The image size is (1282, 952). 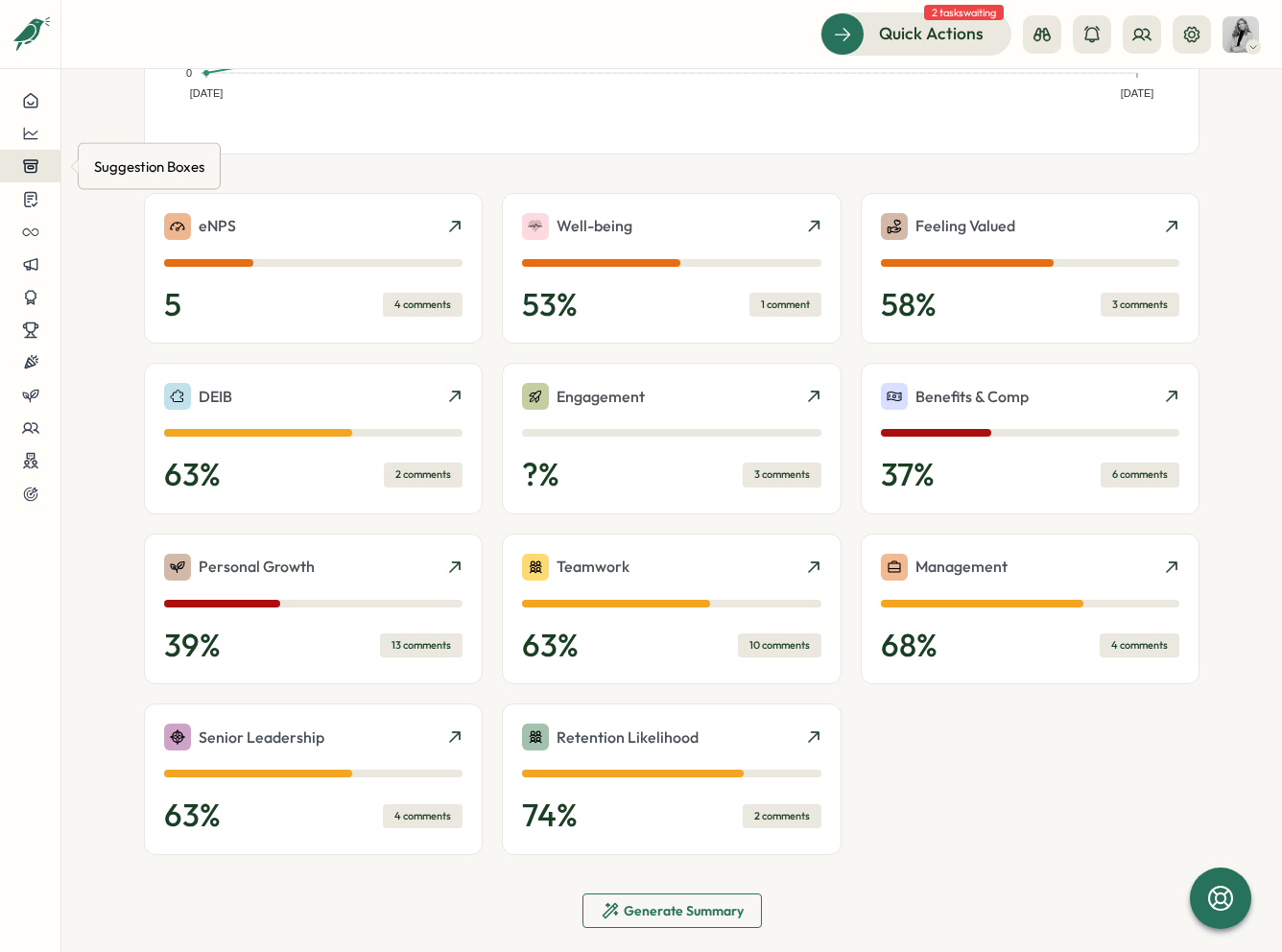 I want to click on span: Generate Summary, so click(x=683, y=910).